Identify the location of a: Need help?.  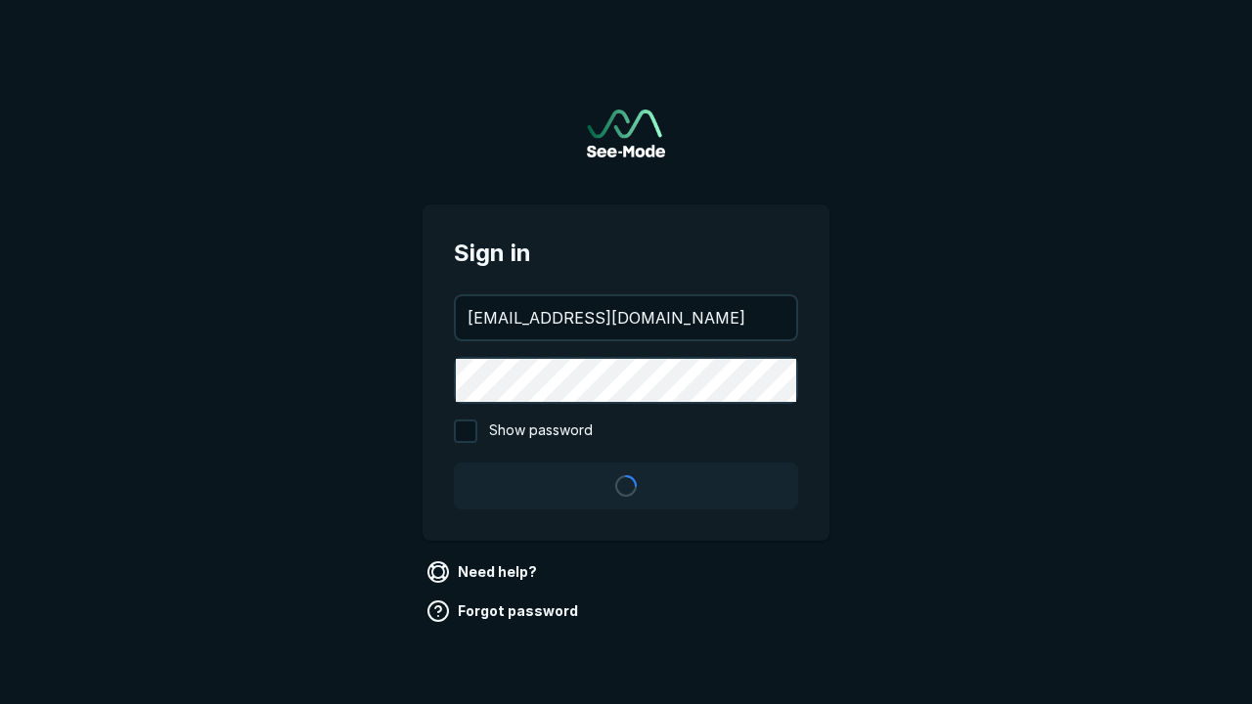
(483, 572).